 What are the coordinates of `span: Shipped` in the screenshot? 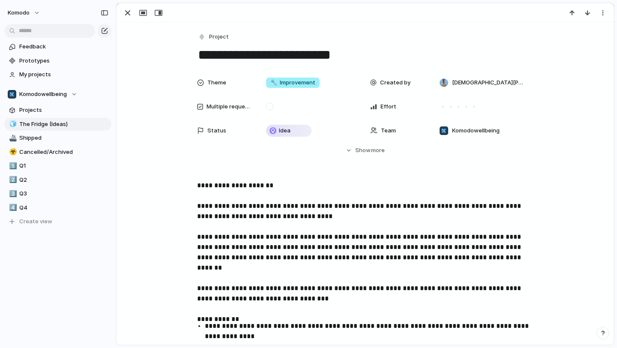 It's located at (64, 138).